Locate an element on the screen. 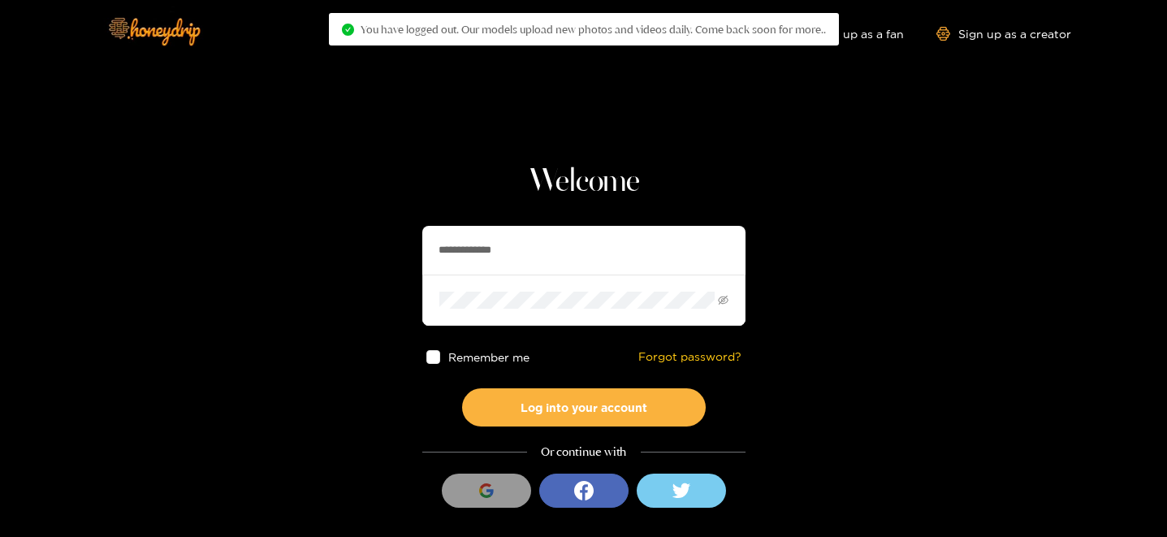 This screenshot has width=1167, height=537. div: Or continue with is located at coordinates (584, 452).